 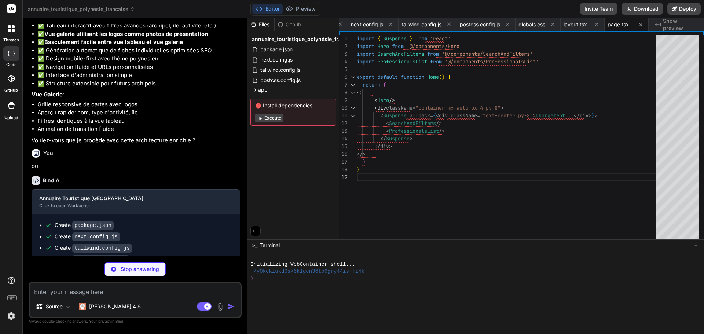 What do you see at coordinates (642, 9) in the screenshot?
I see `button: Download` at bounding box center [642, 9].